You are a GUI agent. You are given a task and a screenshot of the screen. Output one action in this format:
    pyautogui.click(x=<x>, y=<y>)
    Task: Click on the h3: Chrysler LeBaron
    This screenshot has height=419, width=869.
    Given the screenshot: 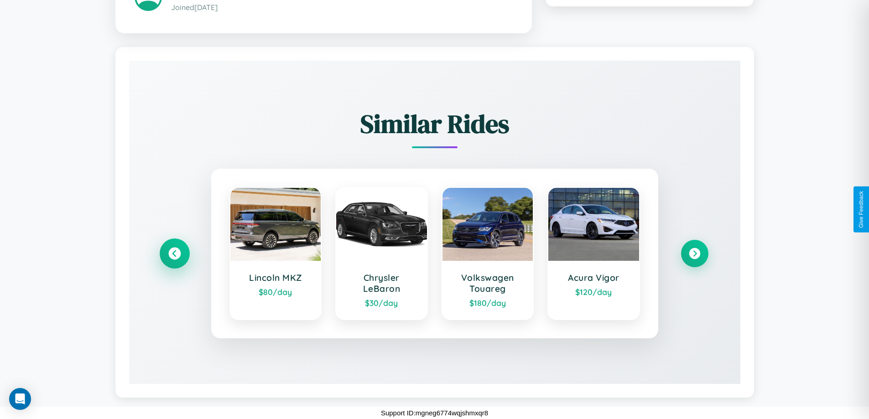 What is the action you would take?
    pyautogui.click(x=381, y=283)
    